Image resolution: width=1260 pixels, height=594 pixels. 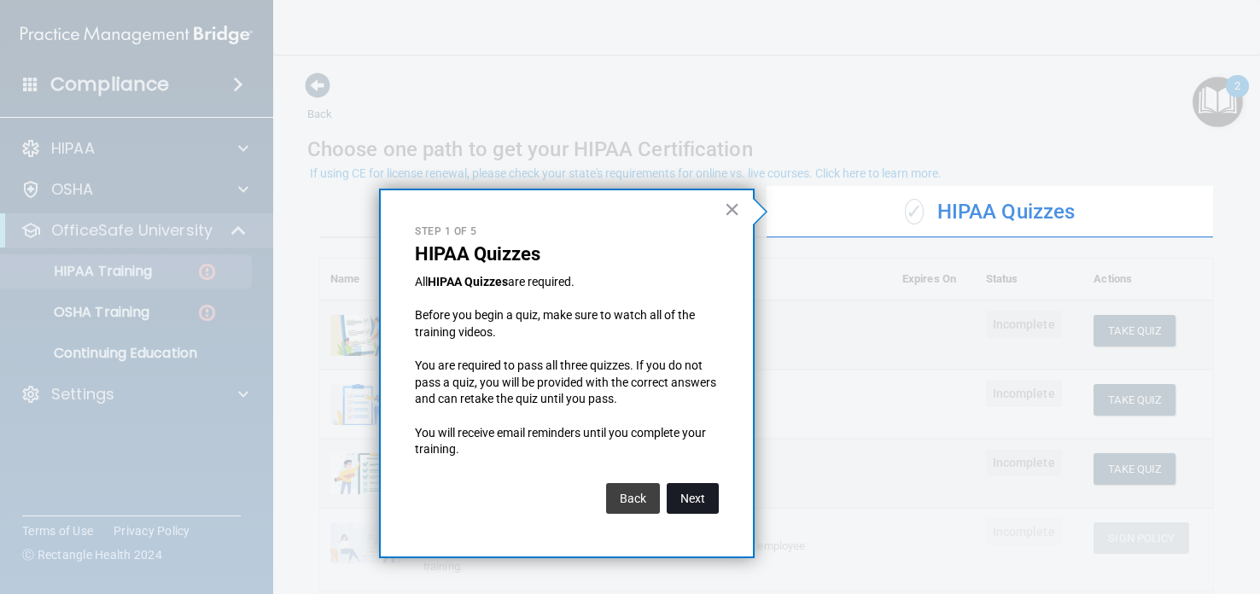 I want to click on p: Step 1 of 5, so click(x=567, y=231).